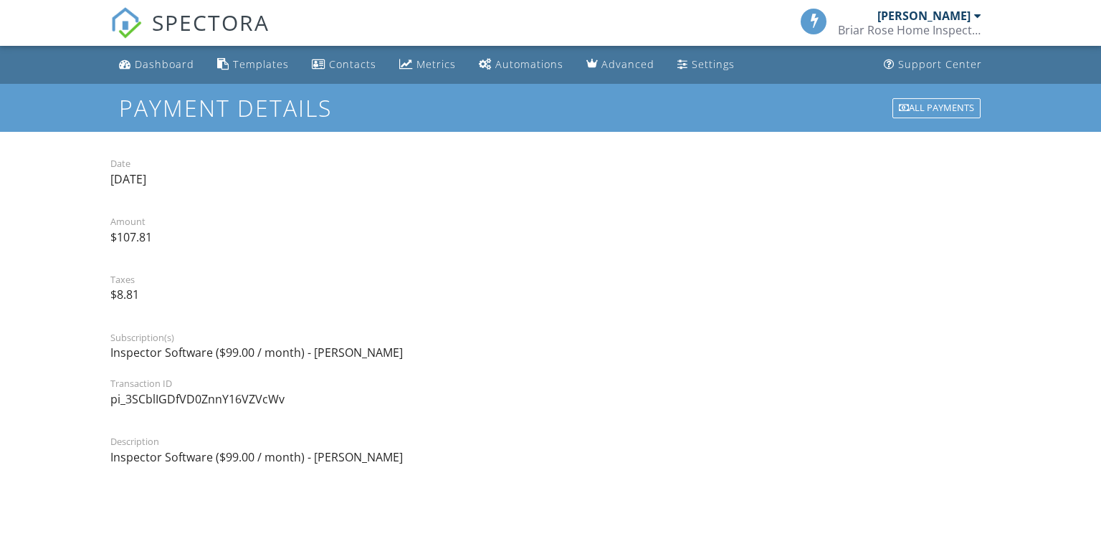 This screenshot has height=546, width=1101. I want to click on div: Templates, so click(261, 64).